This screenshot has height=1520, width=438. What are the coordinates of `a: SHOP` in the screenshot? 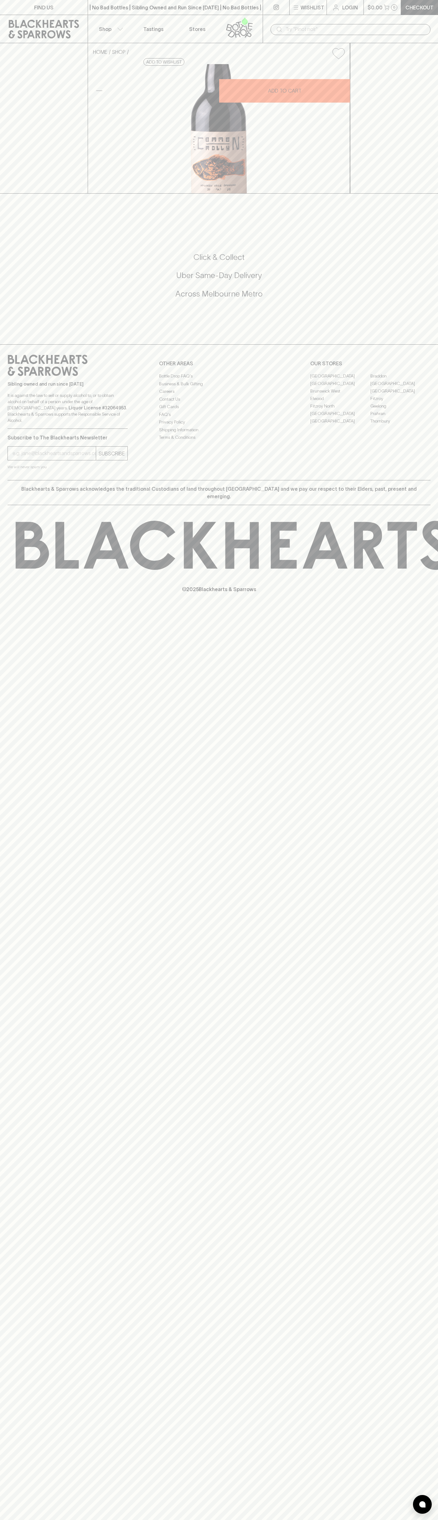 It's located at (119, 52).